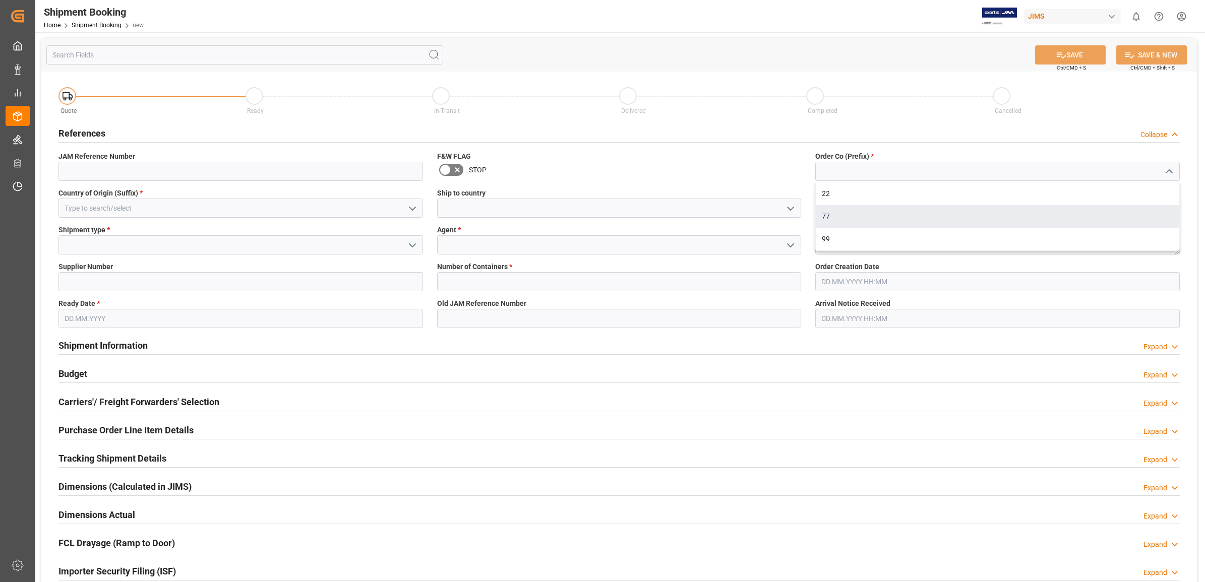  What do you see at coordinates (94, 12) in the screenshot?
I see `div: Shipment Booking` at bounding box center [94, 12].